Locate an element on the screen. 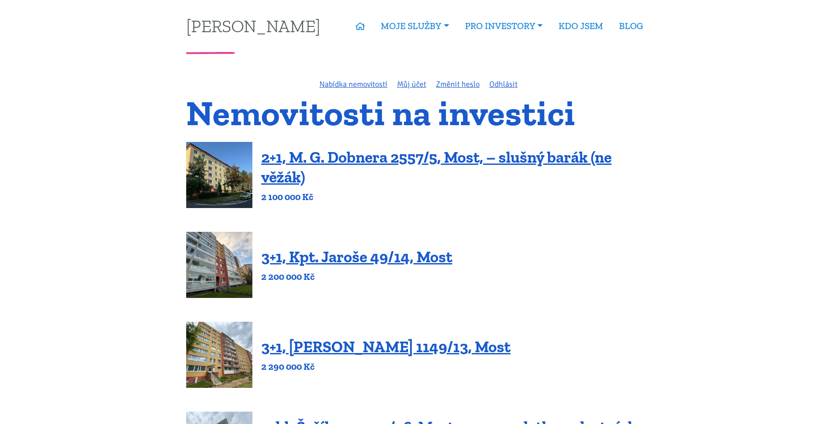 This screenshot has height=424, width=837. a: Nabídka nemovitostí is located at coordinates (353, 84).